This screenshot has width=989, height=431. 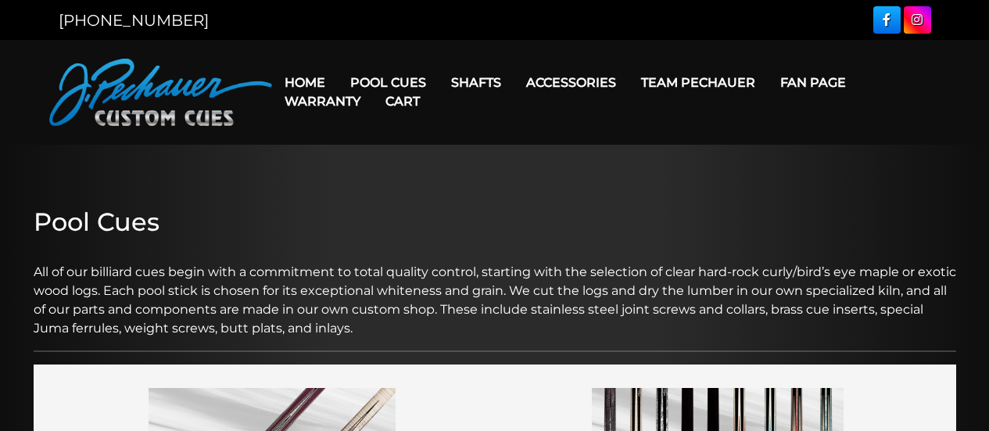 I want to click on a: Team Pechauer, so click(x=698, y=82).